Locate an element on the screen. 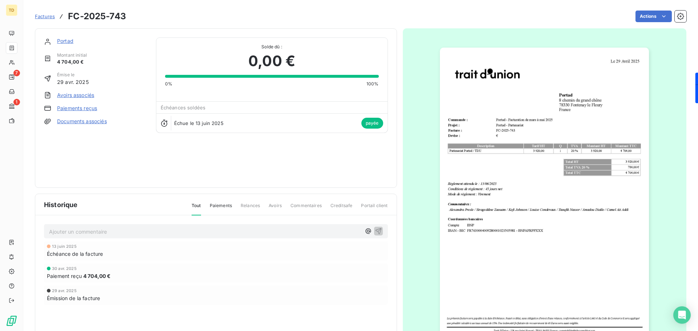 The image size is (698, 331). span: Paiement reçu is located at coordinates (64, 276).